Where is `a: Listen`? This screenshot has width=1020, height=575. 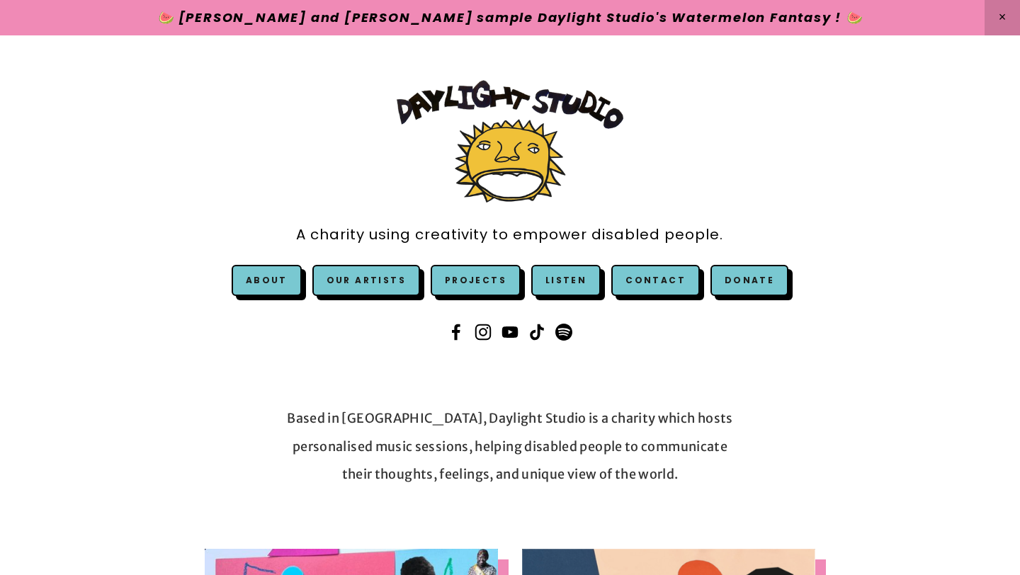
a: Listen is located at coordinates (566, 280).